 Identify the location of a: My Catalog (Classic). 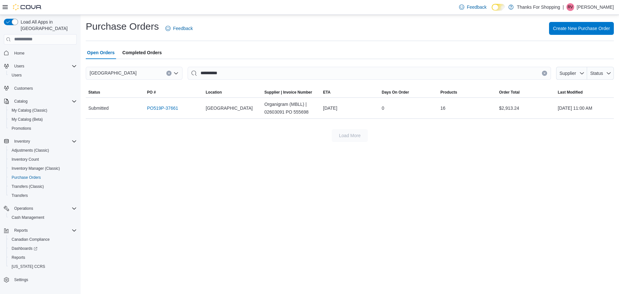
(29, 110).